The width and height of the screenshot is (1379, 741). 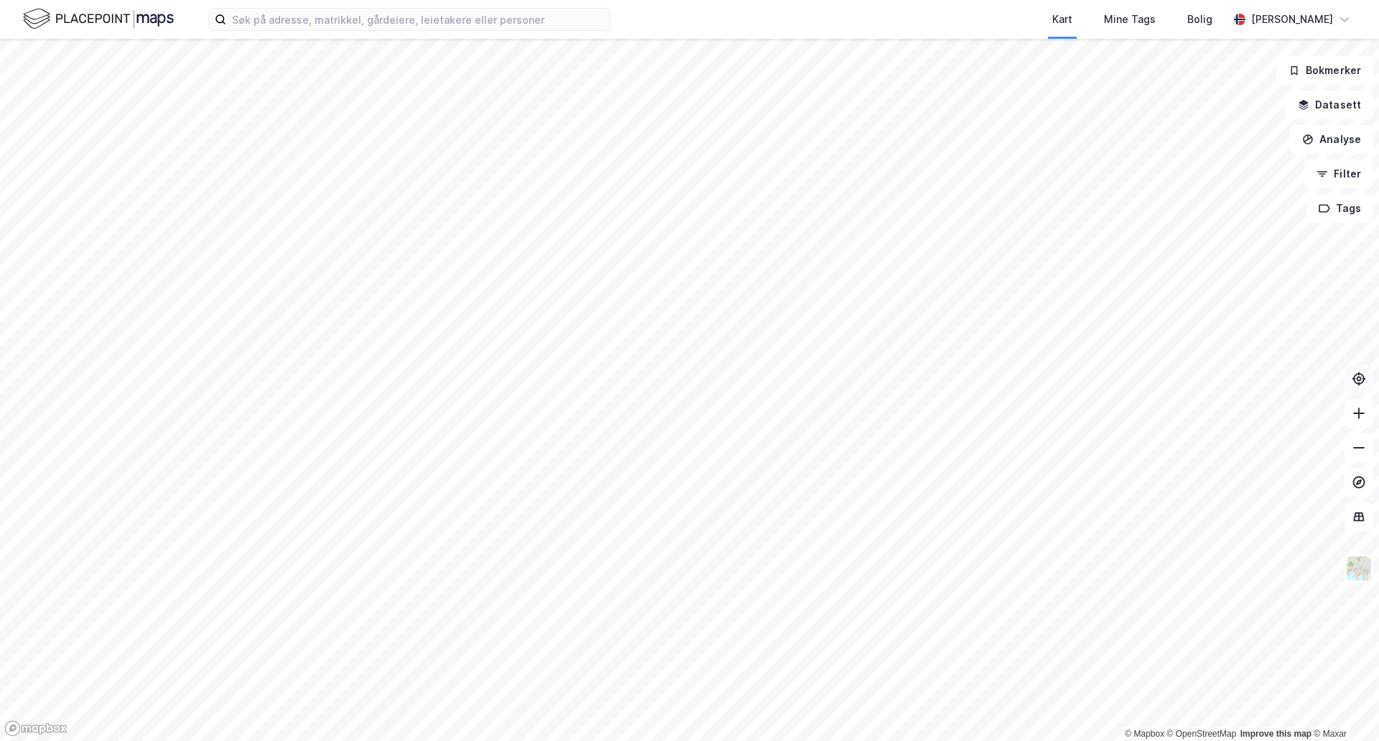 I want to click on button: Bokmerker, so click(x=1325, y=70).